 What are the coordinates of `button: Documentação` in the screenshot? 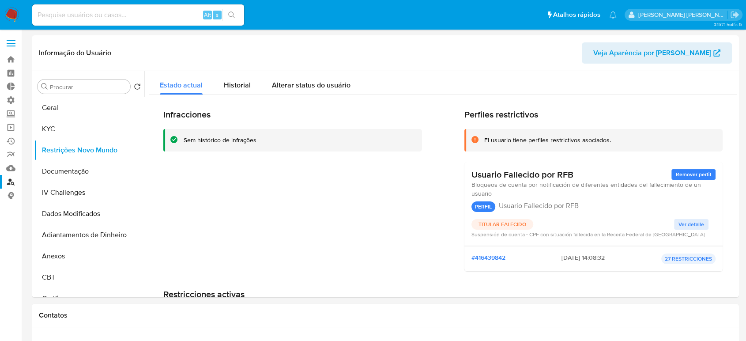 It's located at (89, 171).